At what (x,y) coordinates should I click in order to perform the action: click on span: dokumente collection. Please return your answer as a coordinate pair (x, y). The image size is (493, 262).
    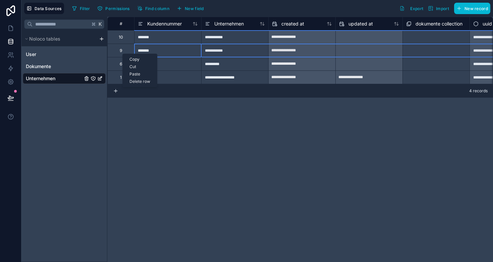
    Looking at the image, I should click on (439, 24).